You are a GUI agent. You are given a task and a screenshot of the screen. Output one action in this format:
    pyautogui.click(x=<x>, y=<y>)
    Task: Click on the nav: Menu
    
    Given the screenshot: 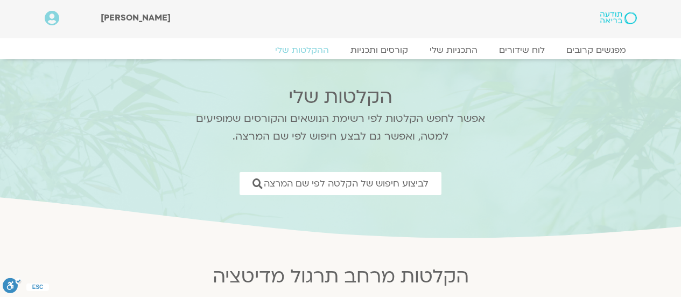 What is the action you would take?
    pyautogui.click(x=341, y=50)
    